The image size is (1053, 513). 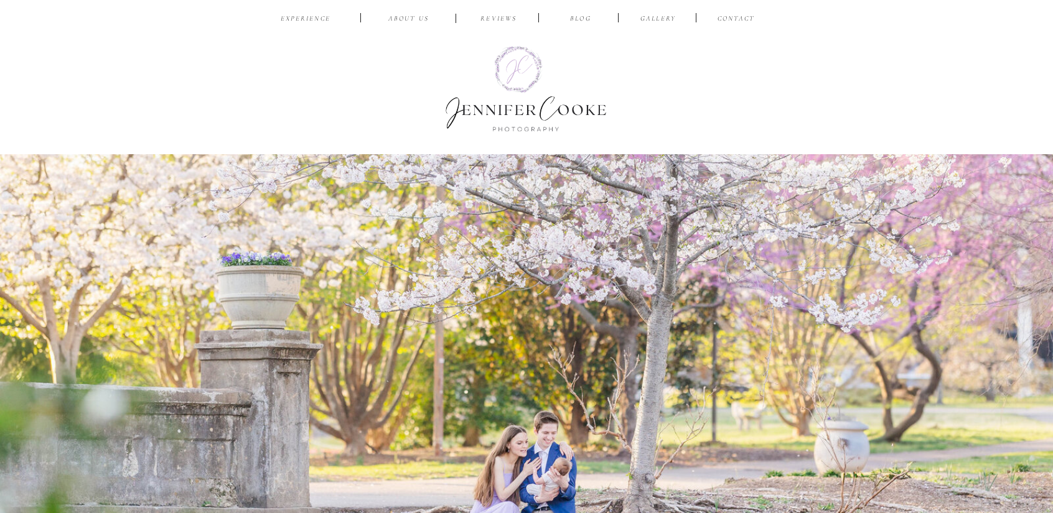 What do you see at coordinates (306, 19) in the screenshot?
I see `nav: EXPERIENCE` at bounding box center [306, 19].